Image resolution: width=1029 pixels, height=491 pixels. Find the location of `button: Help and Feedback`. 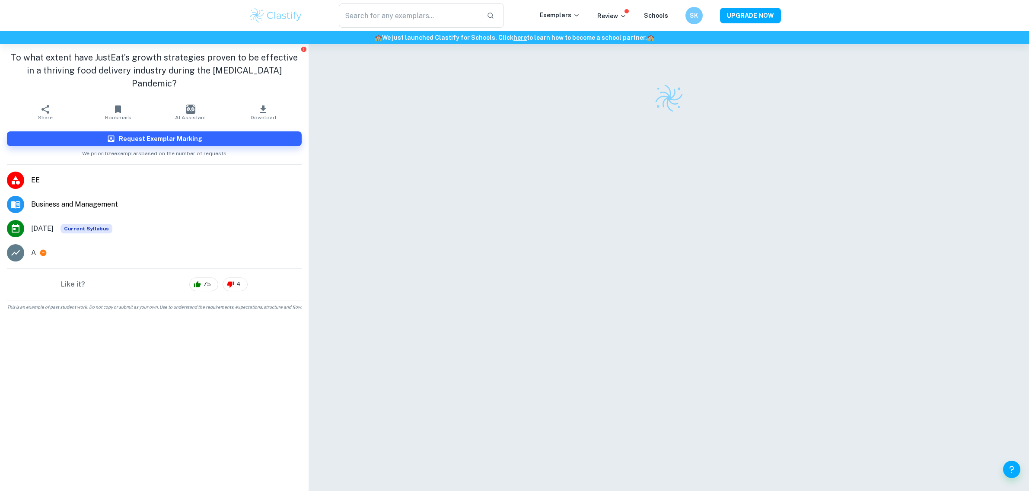

button: Help and Feedback is located at coordinates (1012, 469).